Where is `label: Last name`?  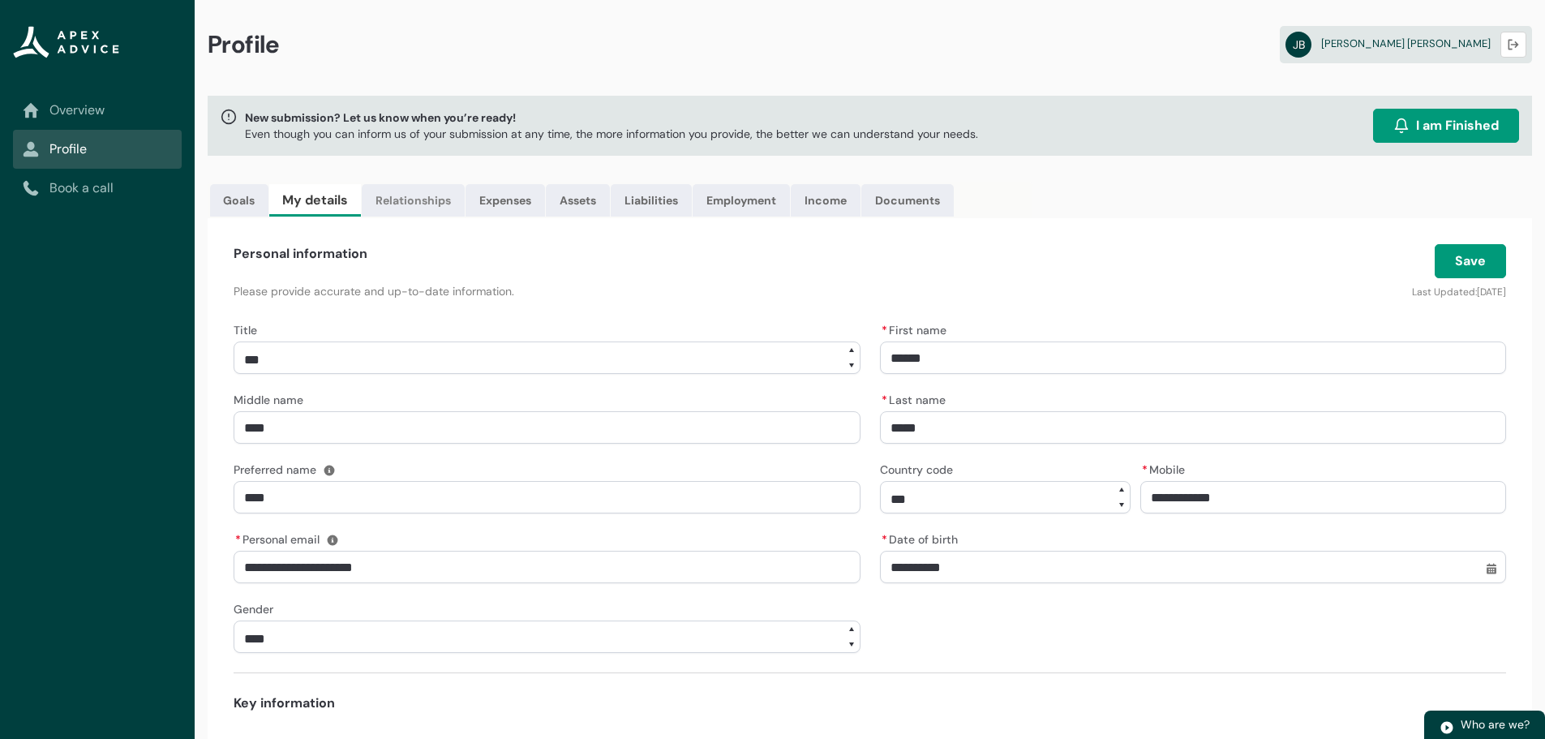
label: Last name is located at coordinates (916, 398).